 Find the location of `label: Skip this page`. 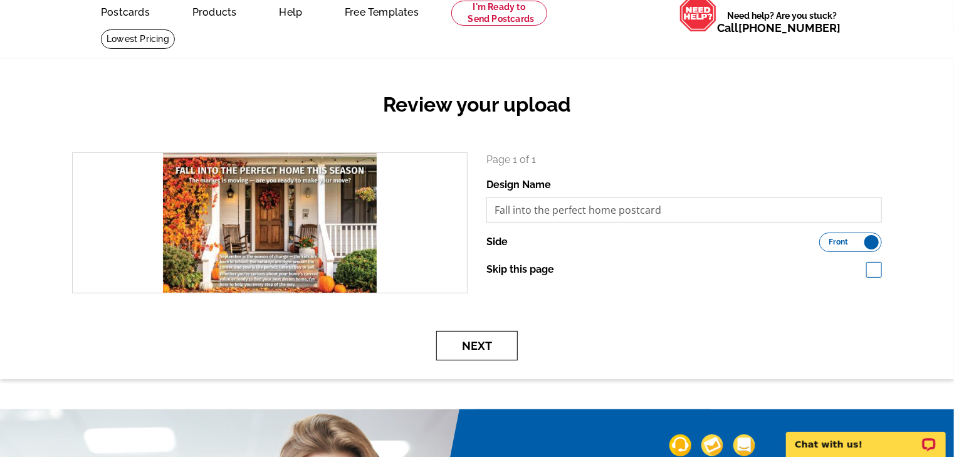

label: Skip this page is located at coordinates (520, 270).